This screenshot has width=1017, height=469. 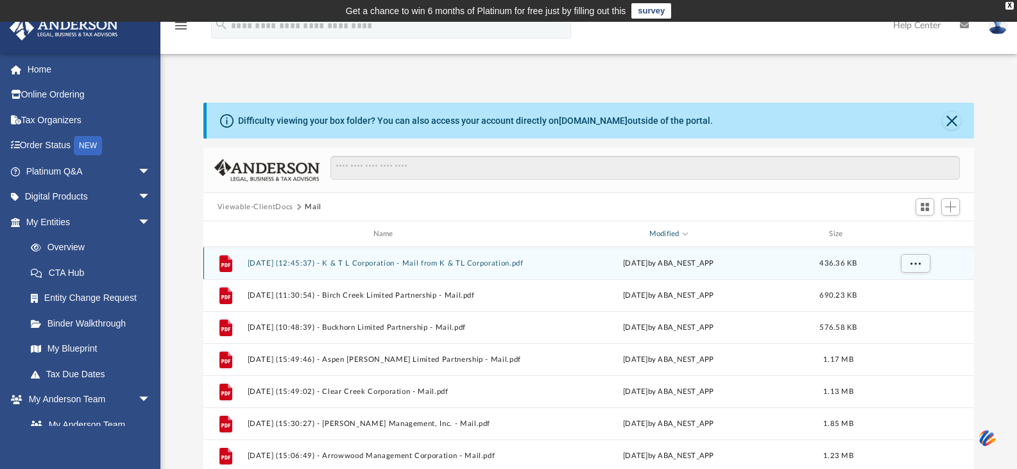 I want to click on button: Viewable-ClientDocs, so click(x=255, y=207).